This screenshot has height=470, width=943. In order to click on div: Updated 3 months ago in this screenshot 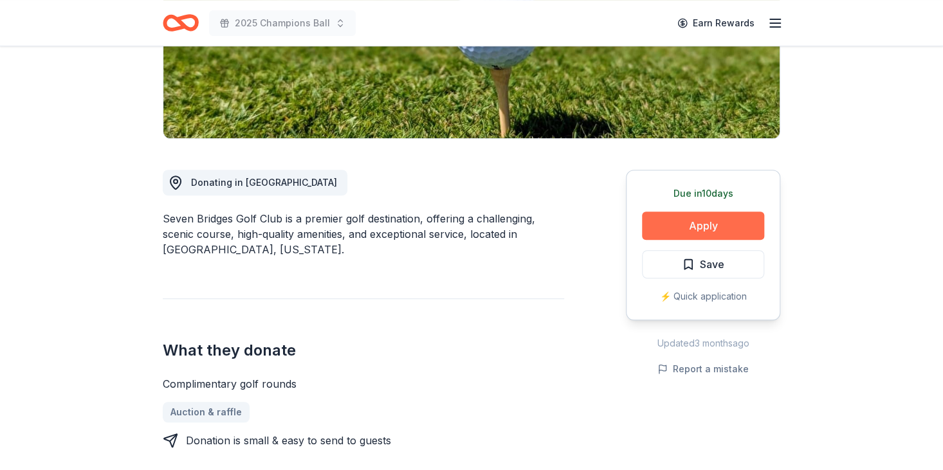, I will do `click(703, 343)`.